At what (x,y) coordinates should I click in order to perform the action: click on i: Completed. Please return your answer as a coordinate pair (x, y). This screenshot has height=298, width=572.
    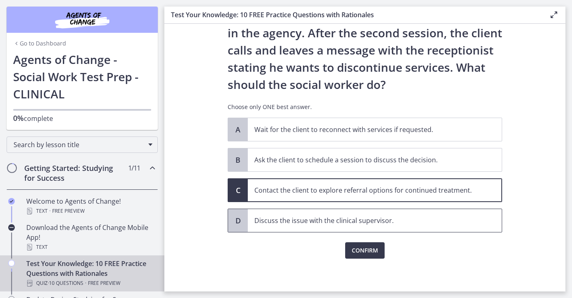
    Looking at the image, I should click on (11, 202).